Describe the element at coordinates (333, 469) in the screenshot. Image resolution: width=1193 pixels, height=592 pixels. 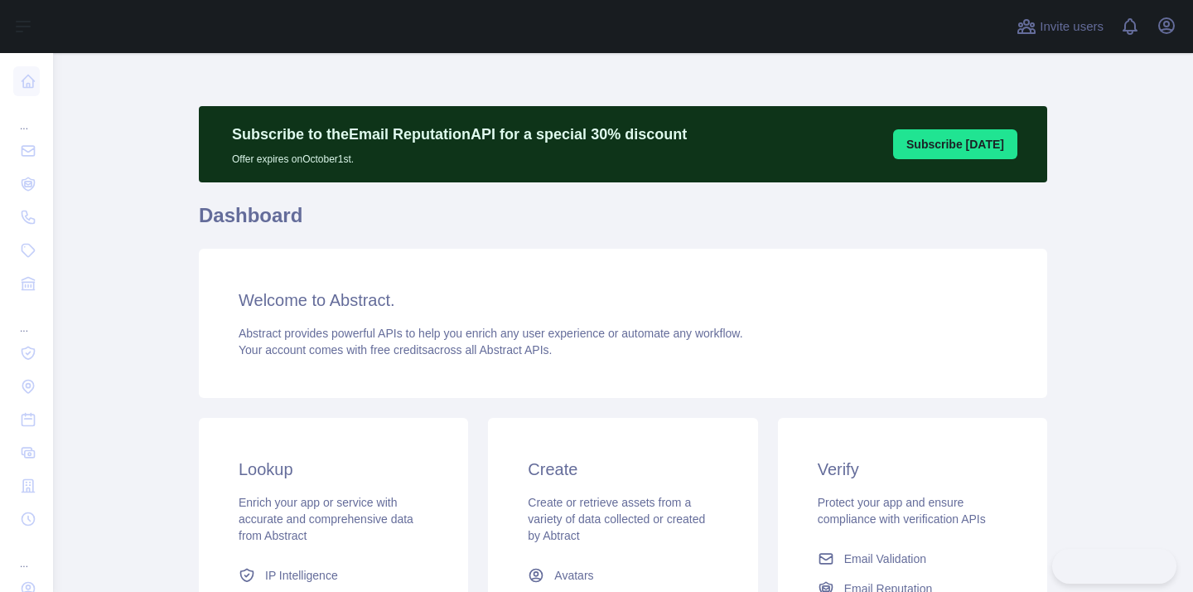
I see `h3: Lookup` at that location.